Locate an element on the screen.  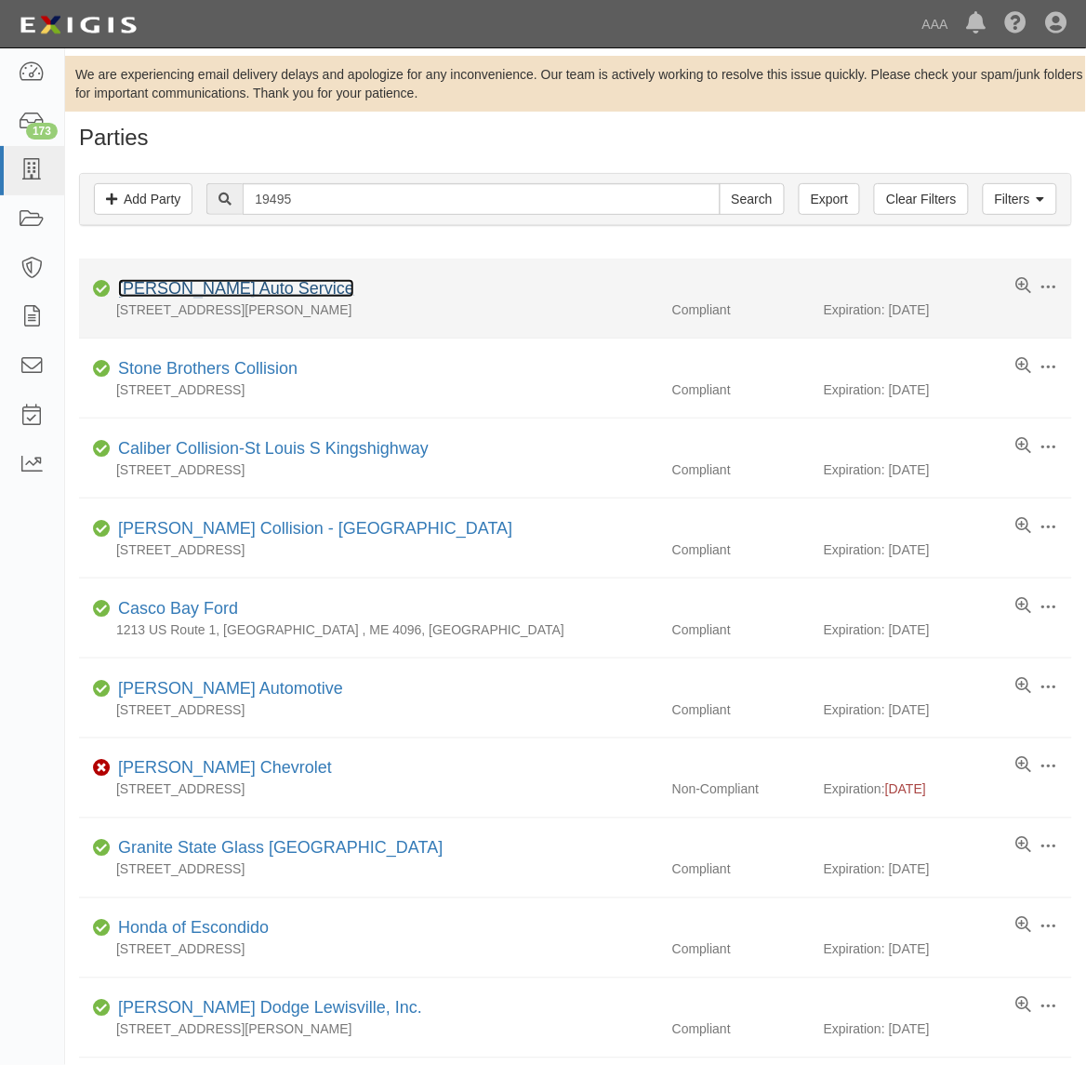
div: Non-Compliant is located at coordinates (741, 790).